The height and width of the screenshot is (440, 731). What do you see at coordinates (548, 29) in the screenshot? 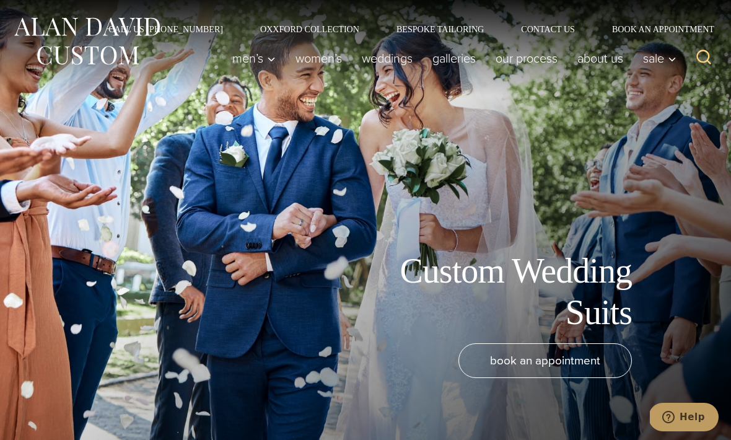
I see `a: Contact Us` at bounding box center [548, 29].